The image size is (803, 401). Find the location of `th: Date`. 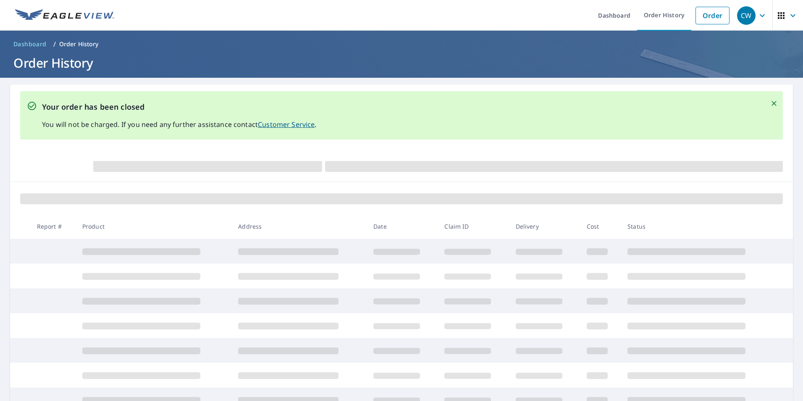

th: Date is located at coordinates (402, 226).